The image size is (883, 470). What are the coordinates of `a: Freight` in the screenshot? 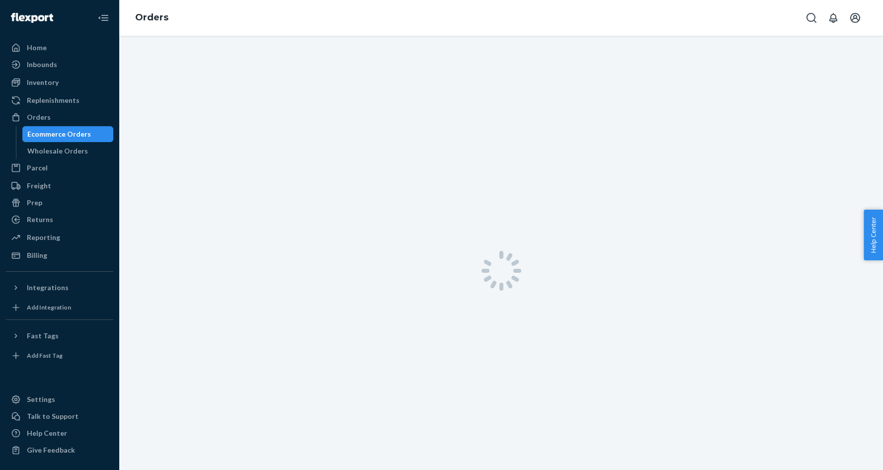 It's located at (60, 186).